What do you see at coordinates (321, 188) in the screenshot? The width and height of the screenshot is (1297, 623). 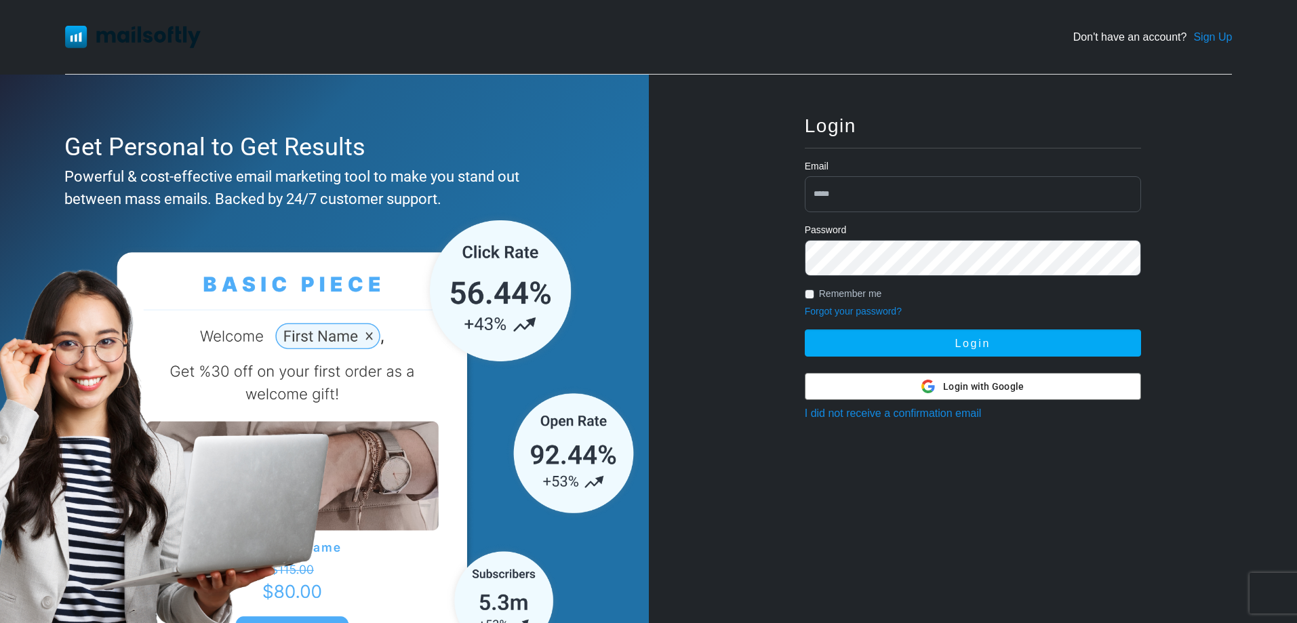 I see `div: Powerful & cost-effective email marketing tool to make you stand out between mass emails. Backed ...` at bounding box center [321, 188].